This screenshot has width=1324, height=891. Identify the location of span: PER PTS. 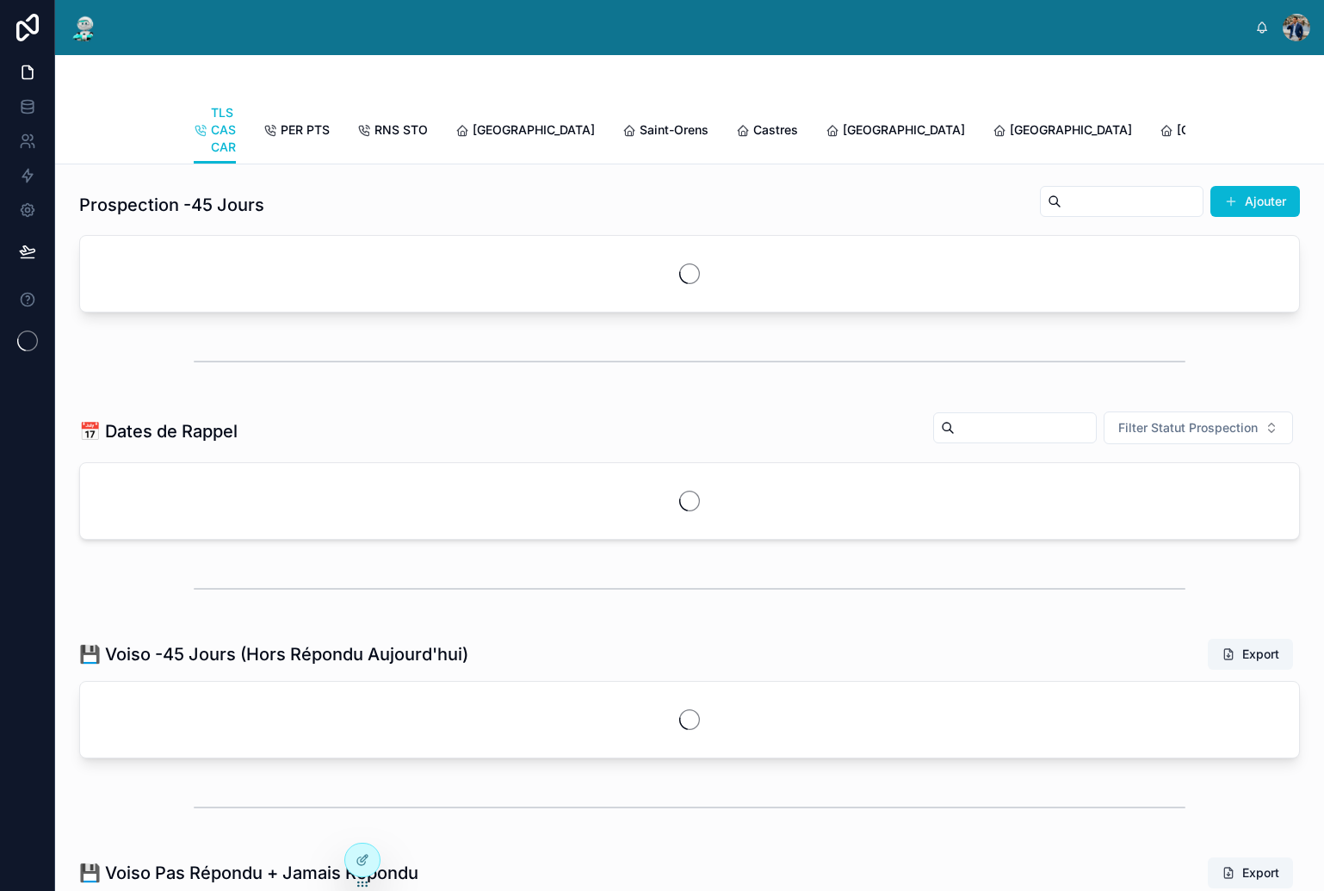
(305, 130).